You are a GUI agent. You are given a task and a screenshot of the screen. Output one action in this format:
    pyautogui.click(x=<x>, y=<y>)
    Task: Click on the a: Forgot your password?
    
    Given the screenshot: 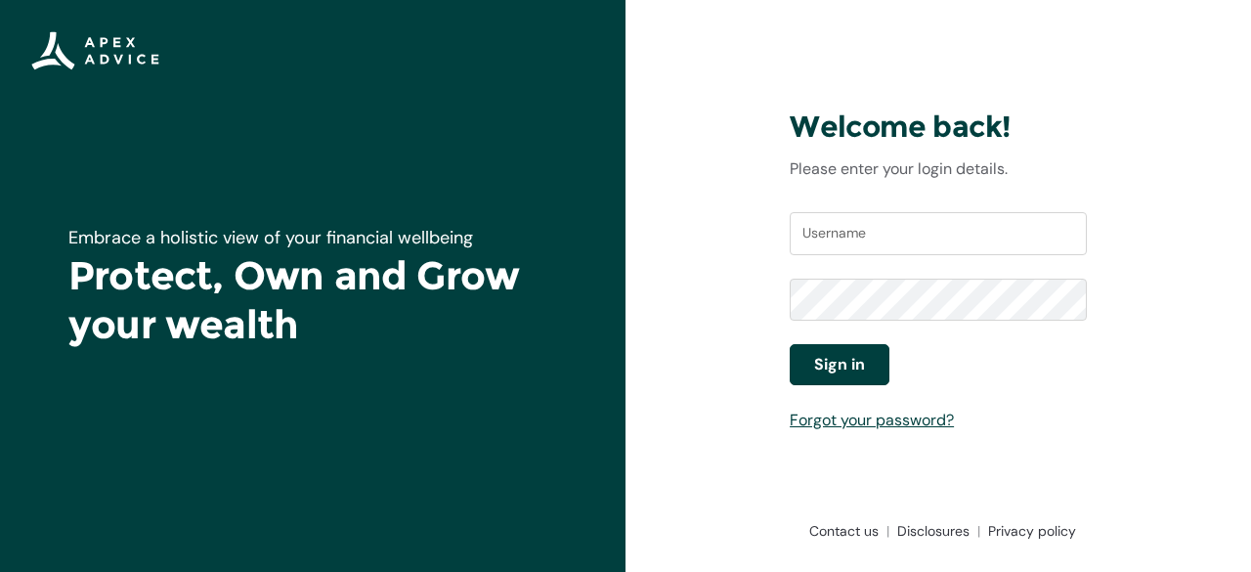 What is the action you would take?
    pyautogui.click(x=872, y=419)
    